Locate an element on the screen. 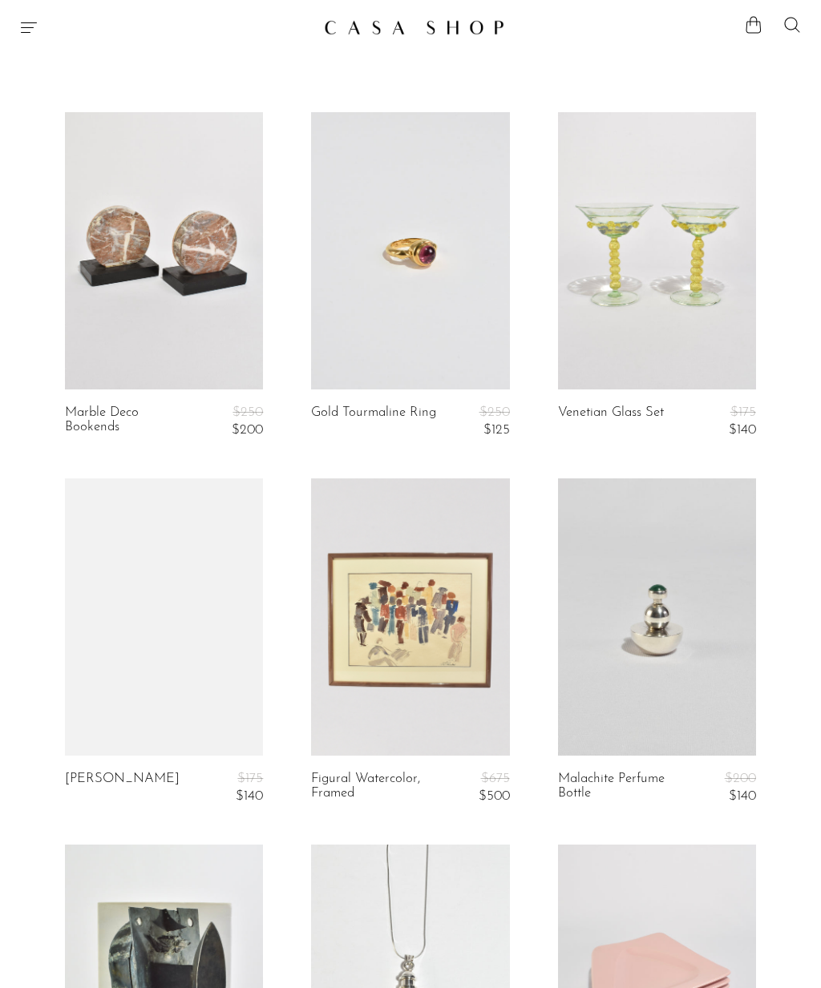  span: $125 is located at coordinates (496, 430).